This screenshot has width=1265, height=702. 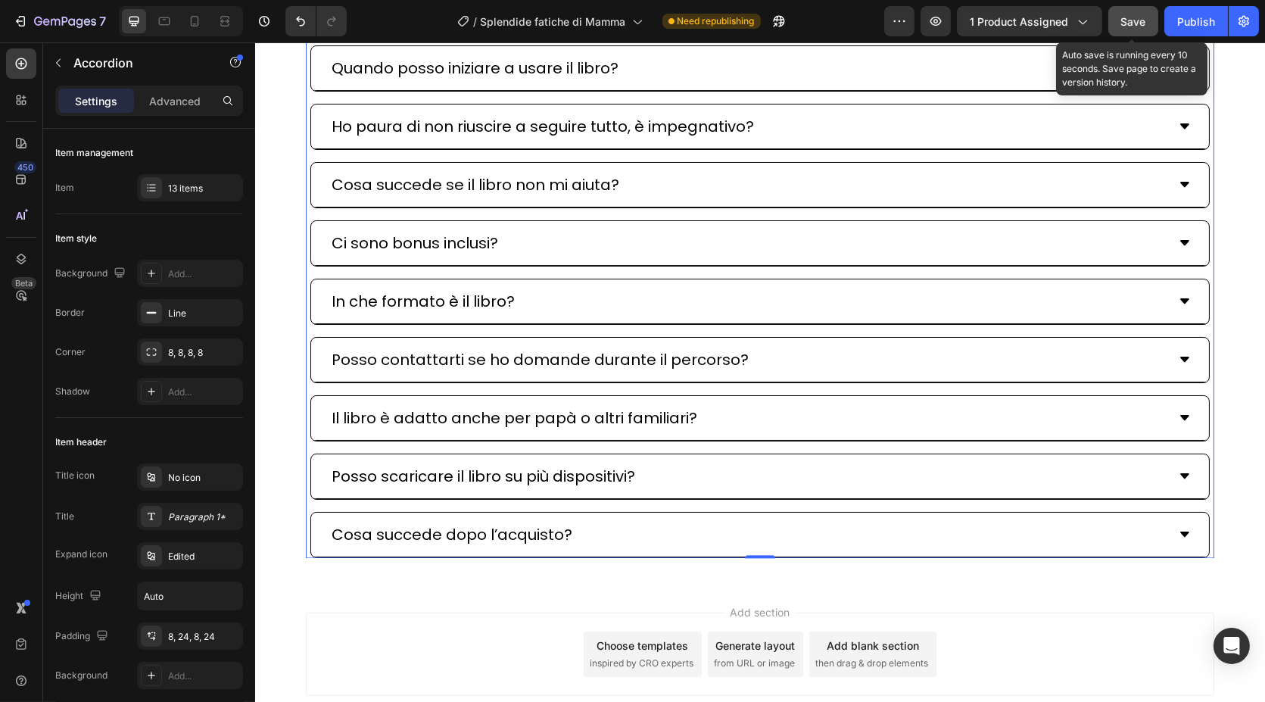 I want to click on div: Paragraph 1*, so click(x=204, y=517).